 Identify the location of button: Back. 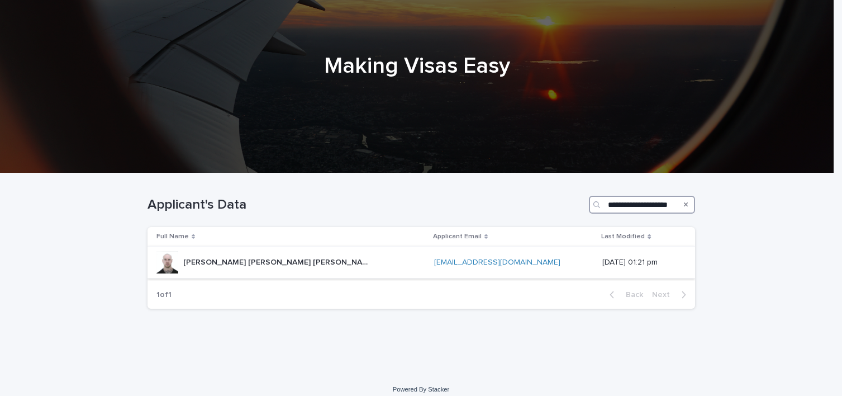
(624, 294).